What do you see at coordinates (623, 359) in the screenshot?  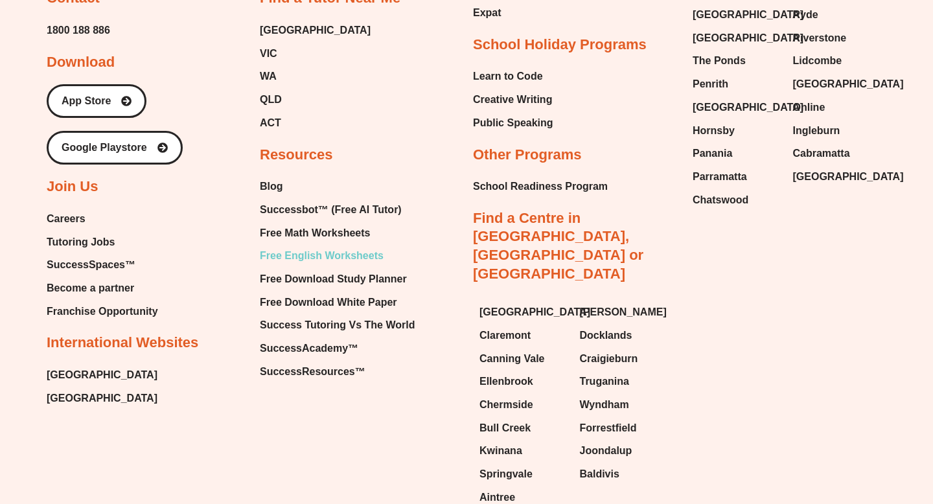 I see `a: Craigieburn` at bounding box center [623, 359].